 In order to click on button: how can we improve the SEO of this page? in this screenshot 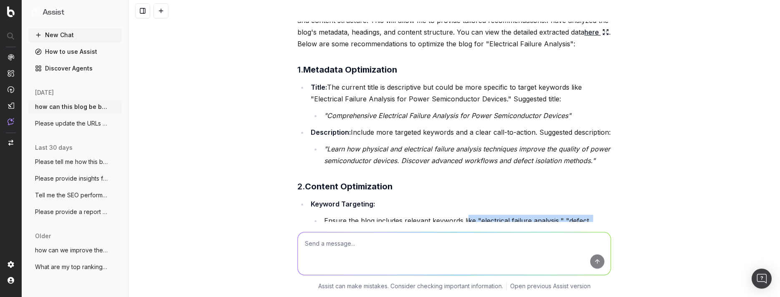, I will do `click(75, 250)`.